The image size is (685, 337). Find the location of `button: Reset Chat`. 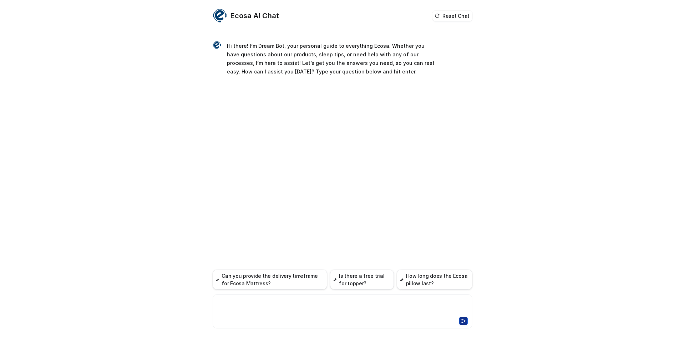

button: Reset Chat is located at coordinates (453, 16).